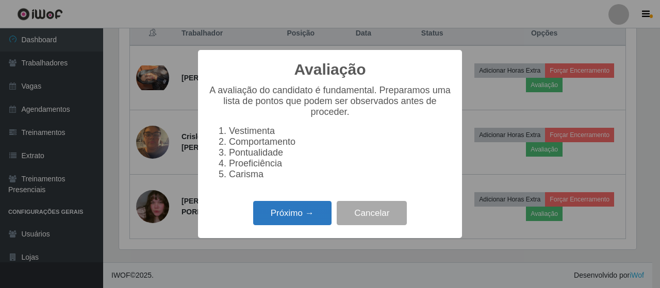  I want to click on li: Carisma, so click(340, 174).